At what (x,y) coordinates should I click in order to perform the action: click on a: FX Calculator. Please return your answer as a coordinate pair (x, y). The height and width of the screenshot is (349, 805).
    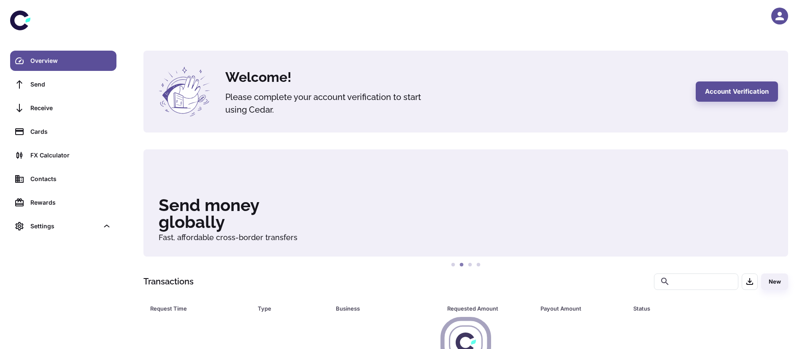
    Looking at the image, I should click on (63, 155).